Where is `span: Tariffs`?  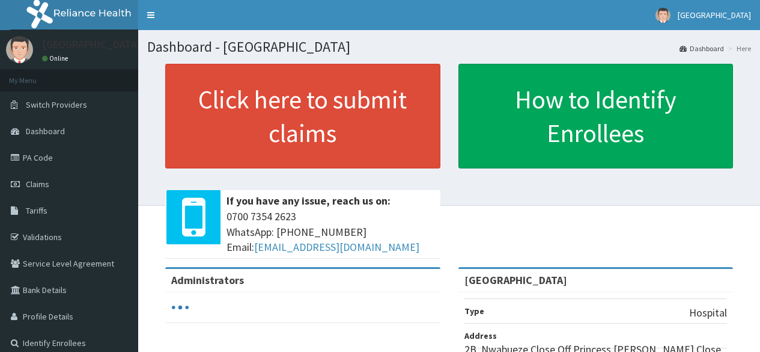 span: Tariffs is located at coordinates (37, 210).